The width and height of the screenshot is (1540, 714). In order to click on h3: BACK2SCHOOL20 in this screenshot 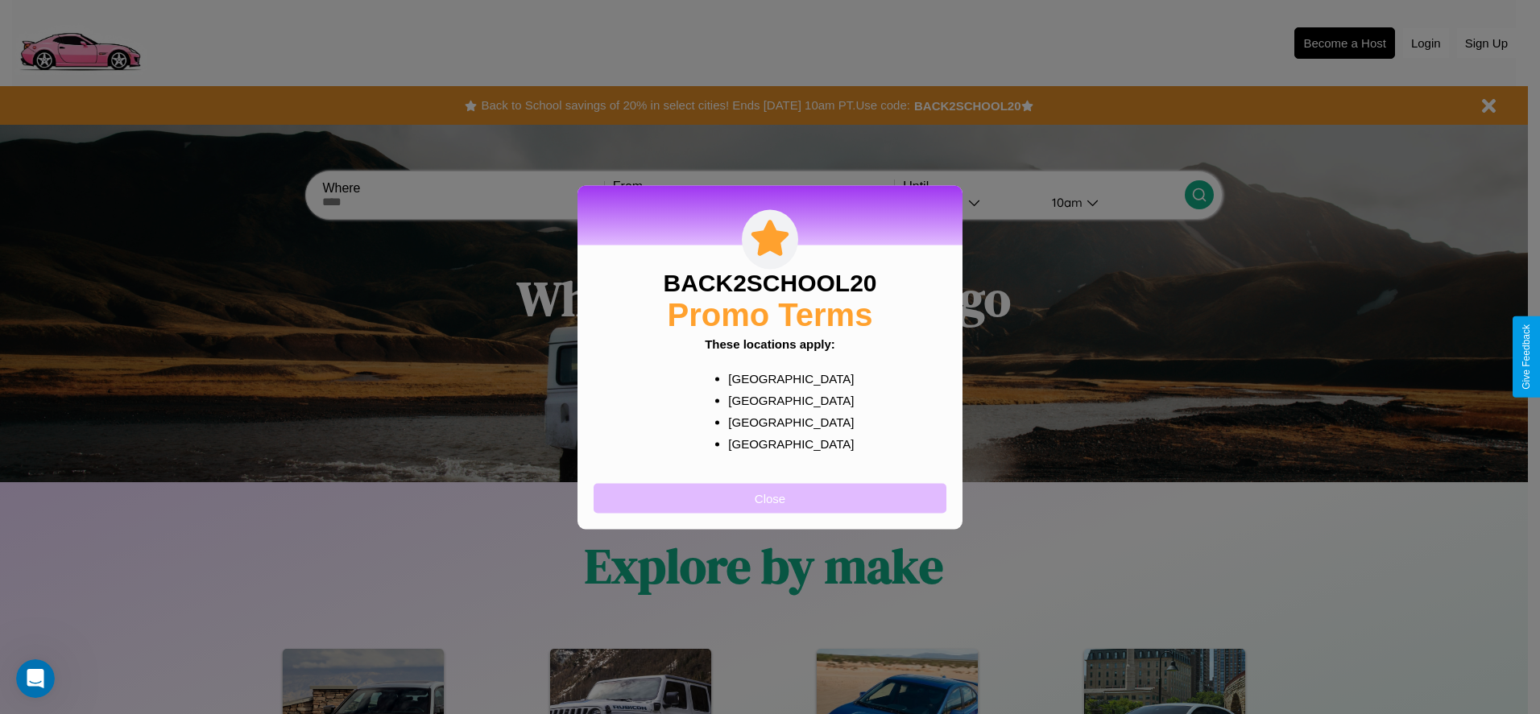, I will do `click(769, 283)`.